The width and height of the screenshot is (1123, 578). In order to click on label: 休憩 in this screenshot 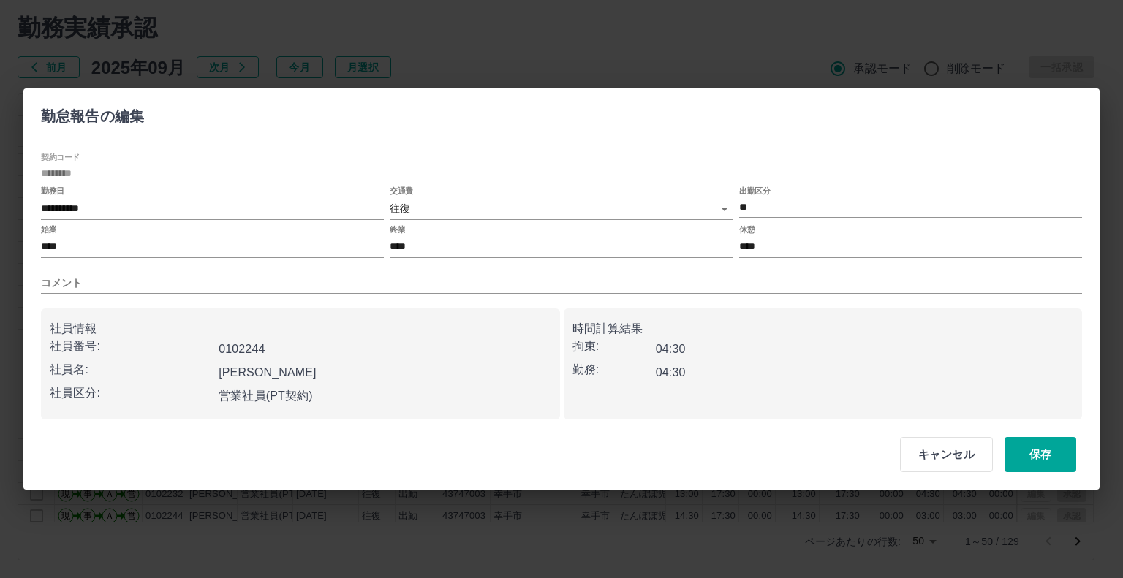, I will do `click(746, 229)`.